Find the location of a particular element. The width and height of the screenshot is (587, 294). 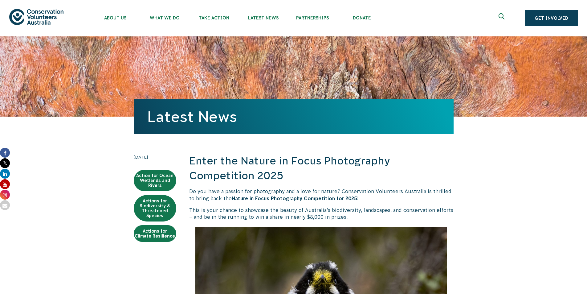

button: Expand search box Close search box is located at coordinates (502, 18).